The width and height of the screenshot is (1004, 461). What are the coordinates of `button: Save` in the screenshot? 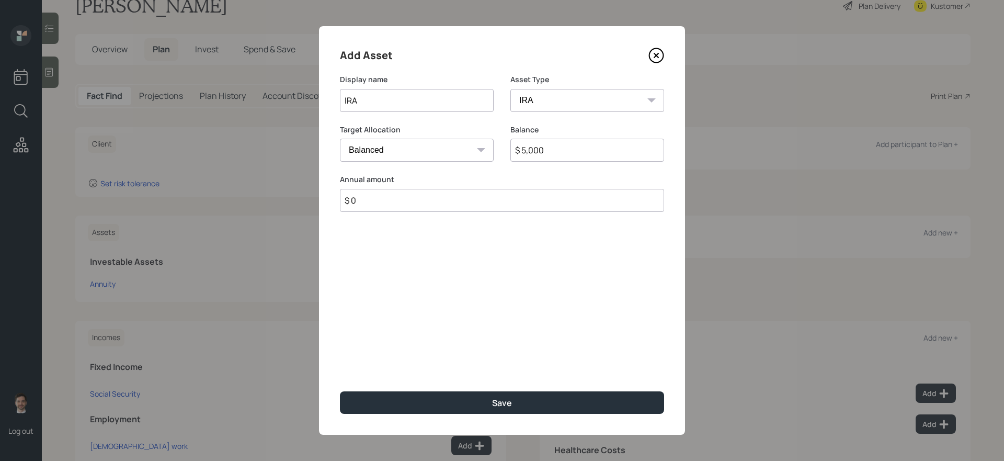 It's located at (502, 402).